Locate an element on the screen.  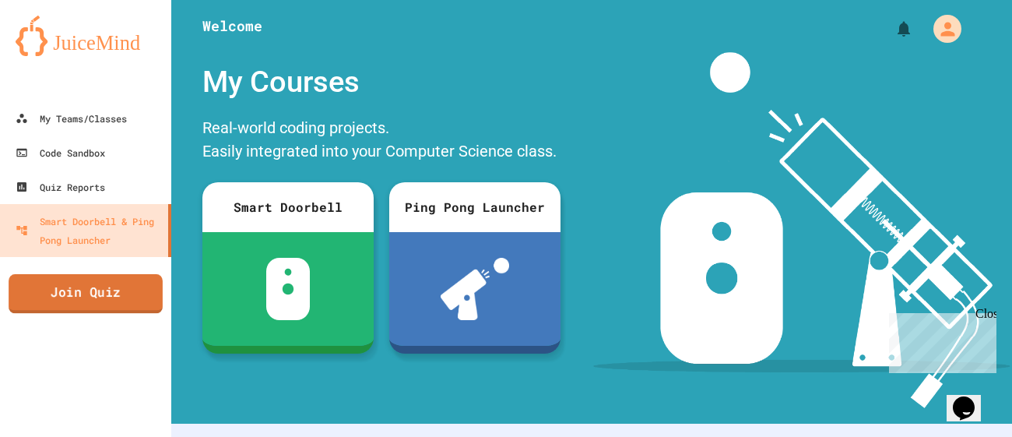
div: My Account is located at coordinates (941, 29).